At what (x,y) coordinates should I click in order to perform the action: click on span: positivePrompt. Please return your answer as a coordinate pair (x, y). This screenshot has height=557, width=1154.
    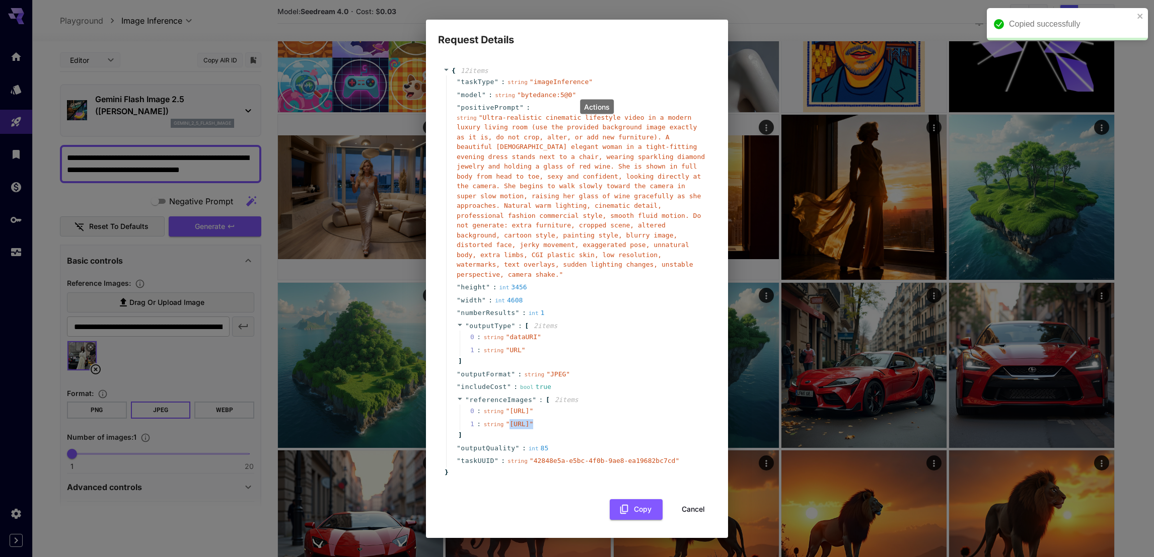
    Looking at the image, I should click on (490, 108).